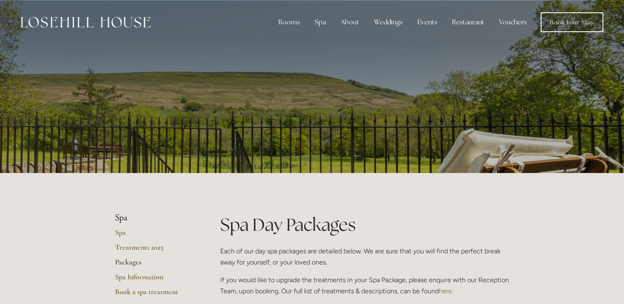  Describe the element at coordinates (154, 218) in the screenshot. I see `li: Spa` at that location.